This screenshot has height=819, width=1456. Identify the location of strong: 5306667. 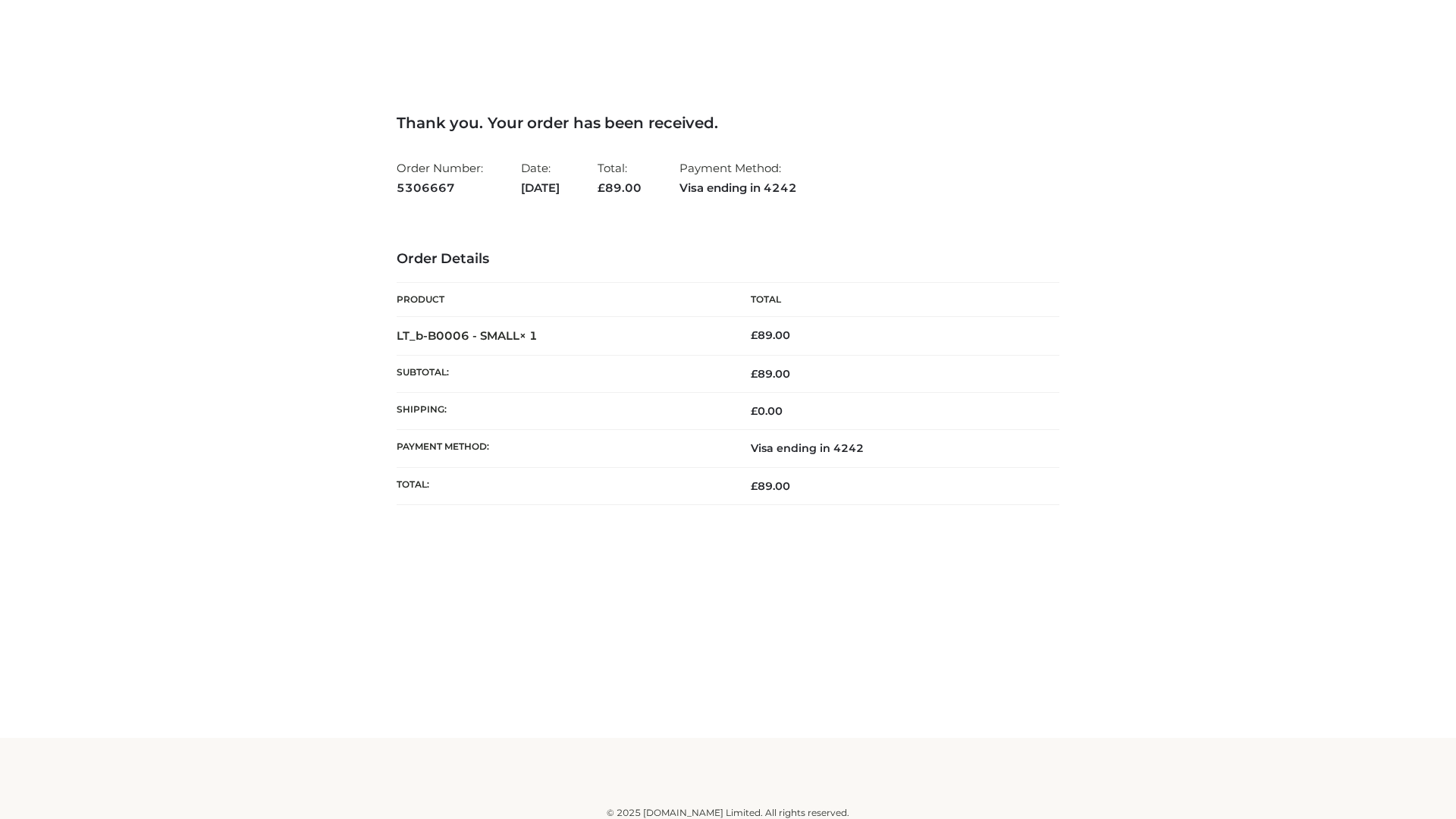
(440, 188).